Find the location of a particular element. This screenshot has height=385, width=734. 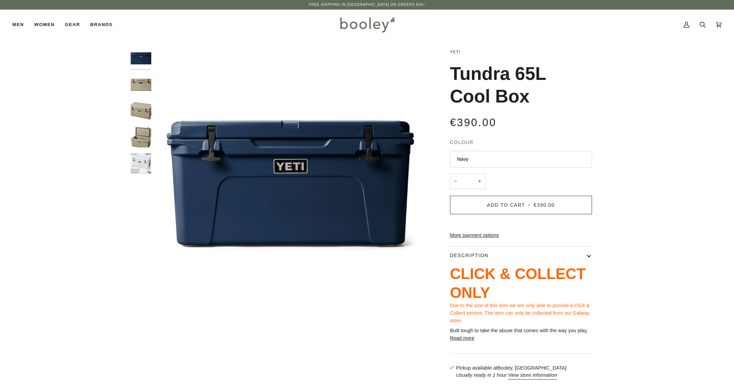

a: Gear is located at coordinates (72, 25).